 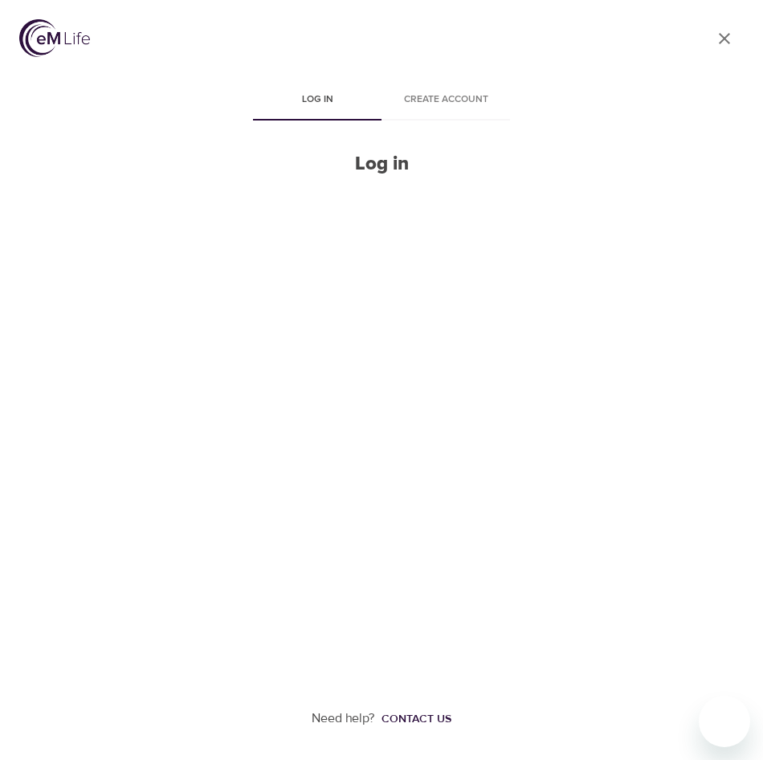 What do you see at coordinates (382, 101) in the screenshot?
I see `div: disabled tabs example` at bounding box center [382, 101].